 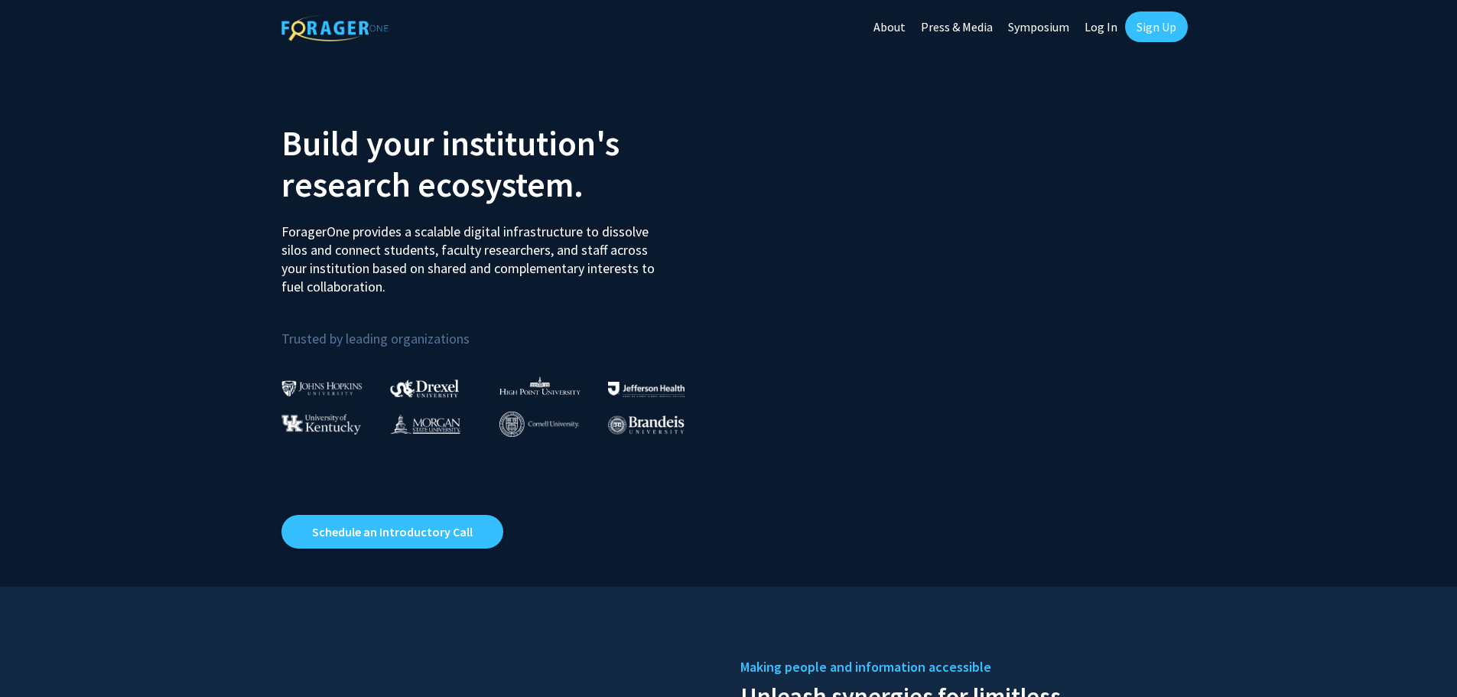 What do you see at coordinates (424, 388) in the screenshot?
I see `img: Drexel University` at bounding box center [424, 388].